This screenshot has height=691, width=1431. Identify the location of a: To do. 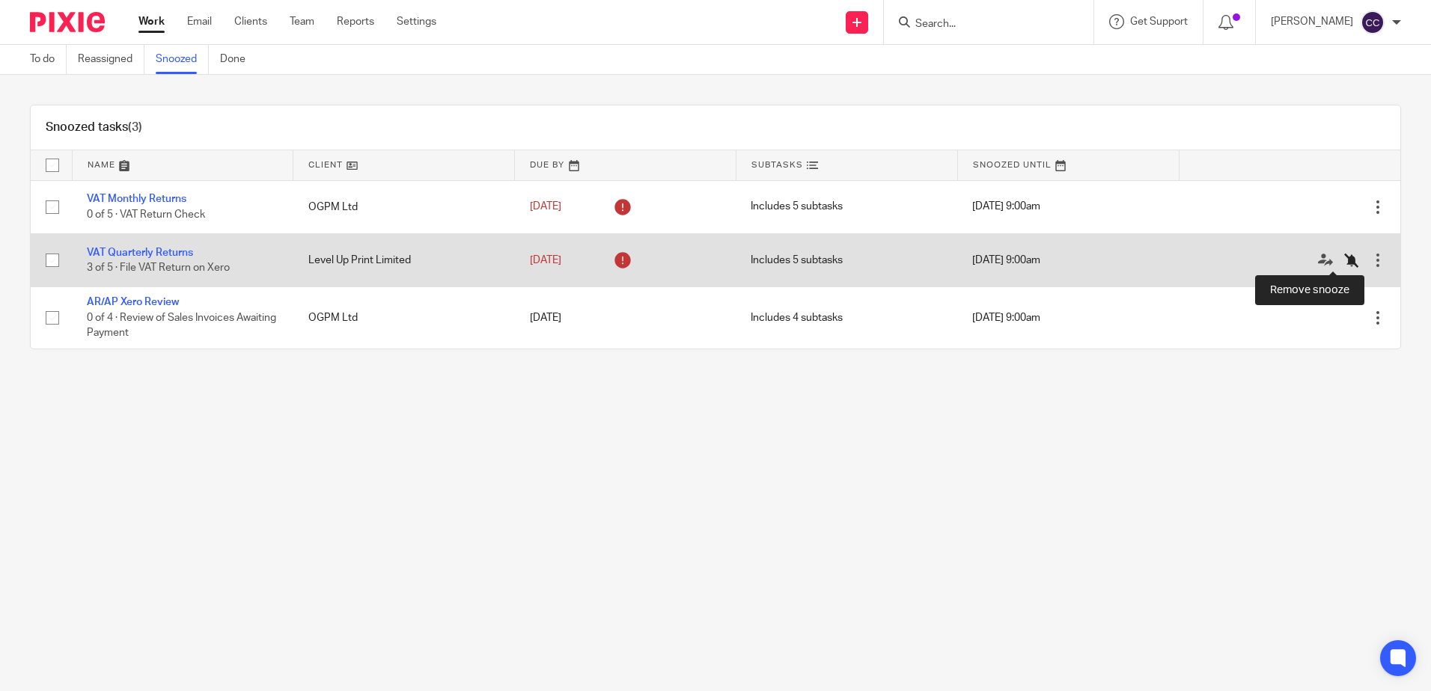
(48, 59).